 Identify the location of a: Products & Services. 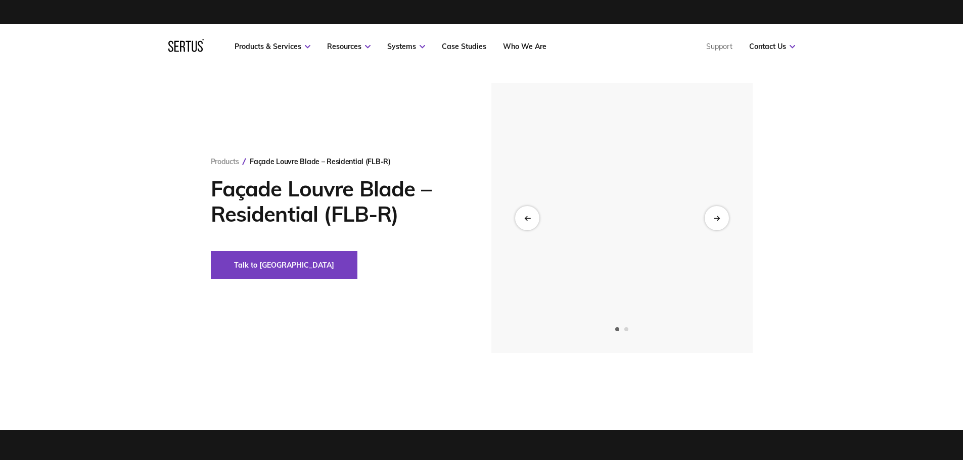
(272, 46).